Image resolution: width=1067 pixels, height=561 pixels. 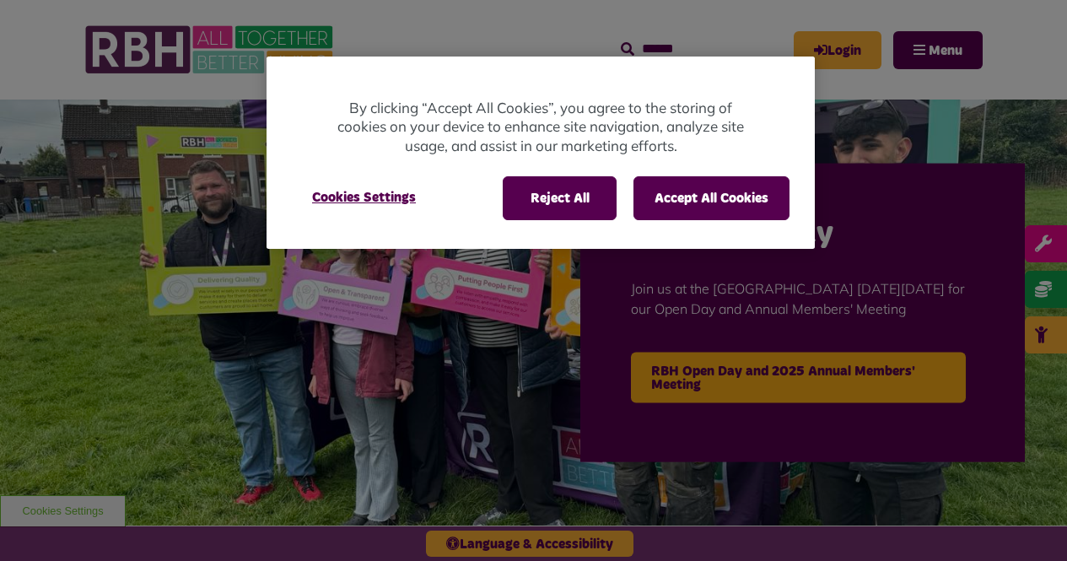 What do you see at coordinates (541, 153) in the screenshot?
I see `div: Cookie banner` at bounding box center [541, 153].